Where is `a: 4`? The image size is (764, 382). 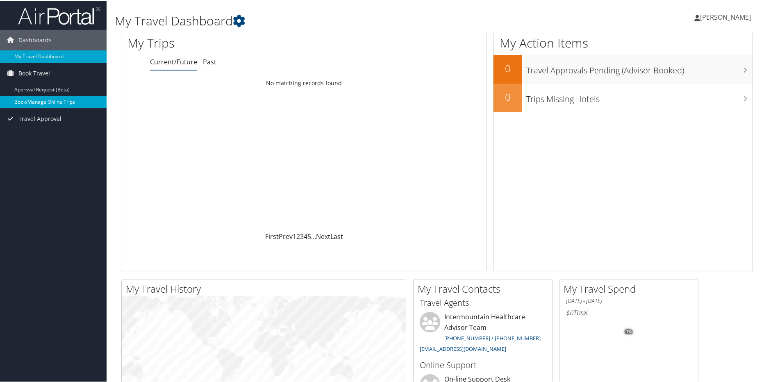 a: 4 is located at coordinates (306, 236).